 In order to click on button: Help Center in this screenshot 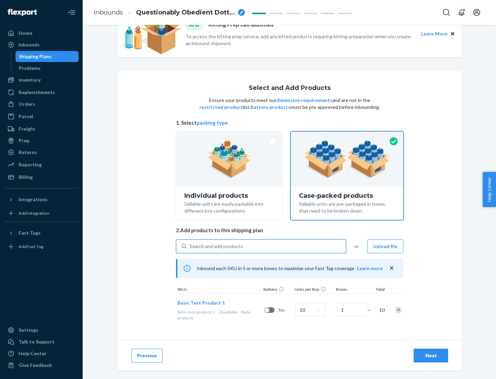, I will do `click(489, 190)`.